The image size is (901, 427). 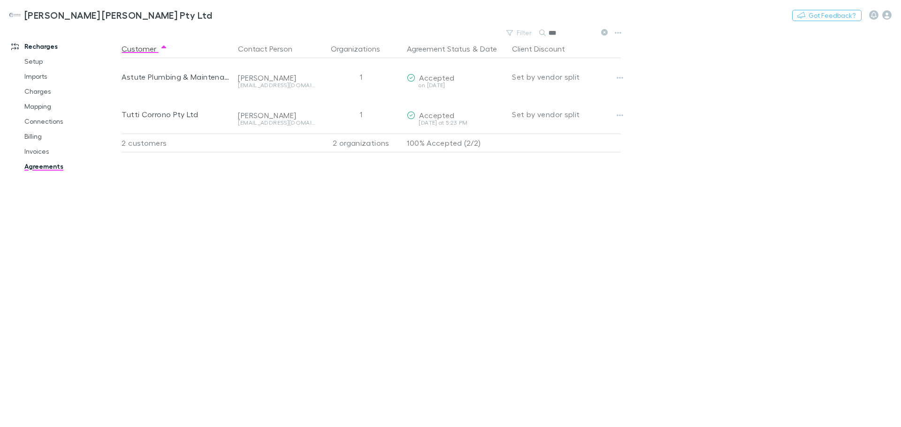 I want to click on button: Contact Person, so click(x=271, y=49).